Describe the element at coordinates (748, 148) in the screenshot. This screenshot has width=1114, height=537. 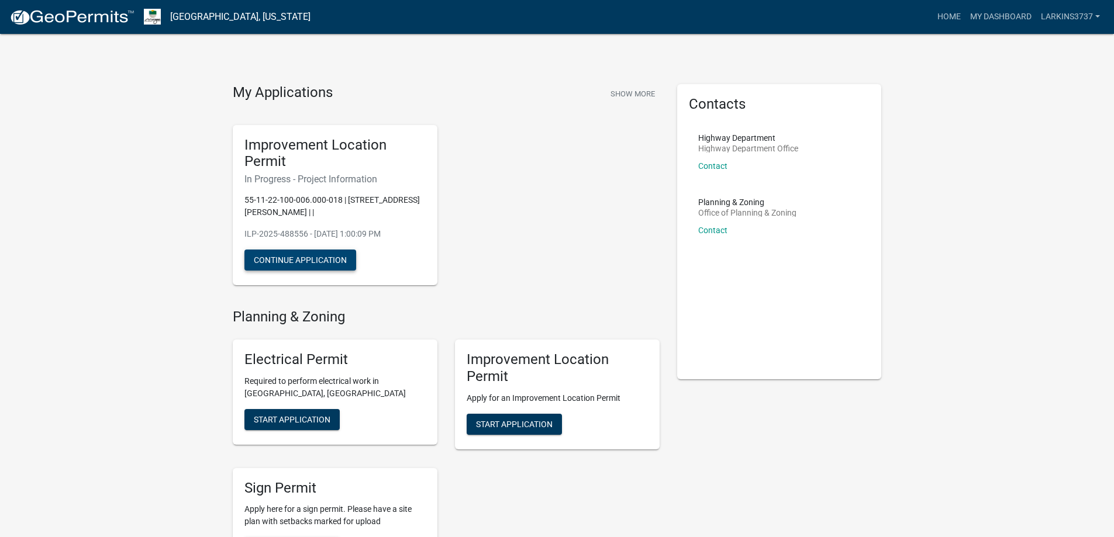
I see `p: Highway Department Office` at that location.